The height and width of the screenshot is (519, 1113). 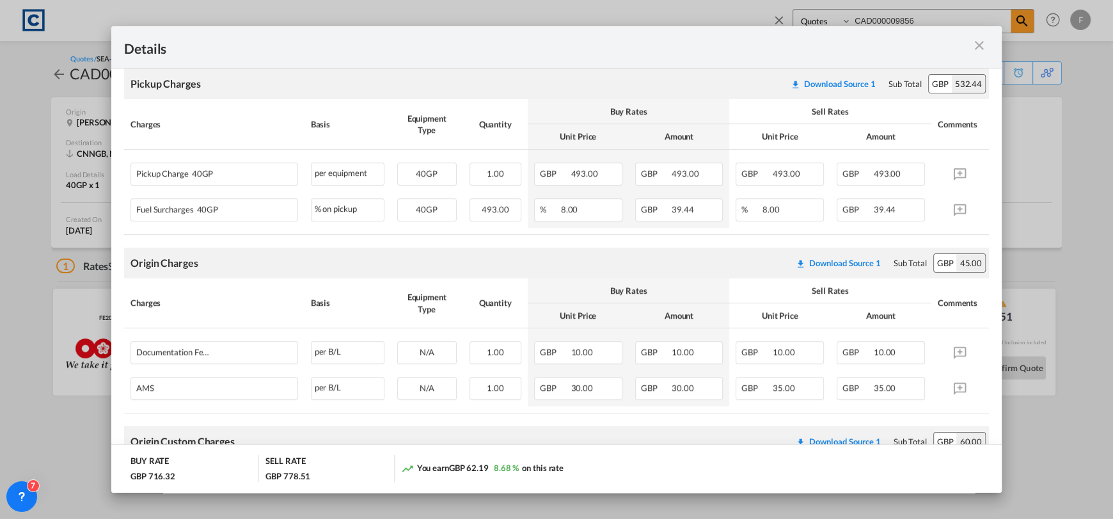 What do you see at coordinates (556, 259) in the screenshot?
I see `md-dialog: Pickup Door ...` at bounding box center [556, 259].